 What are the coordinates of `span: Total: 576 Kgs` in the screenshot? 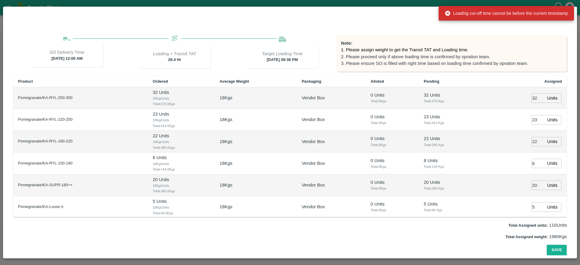 It's located at (450, 101).